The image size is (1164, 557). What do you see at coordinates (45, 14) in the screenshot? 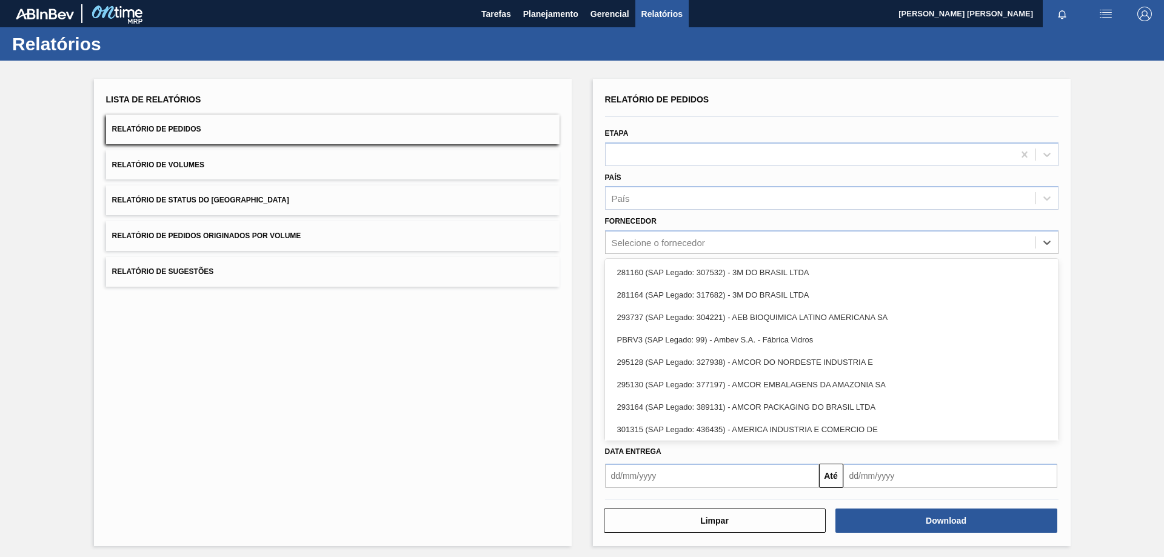
I see `img: TNhmsLtSVTkK8tSr43FrP2fwEKptu5GPRR3wAAAABJRU5ErkJggg==` at bounding box center [45, 14].